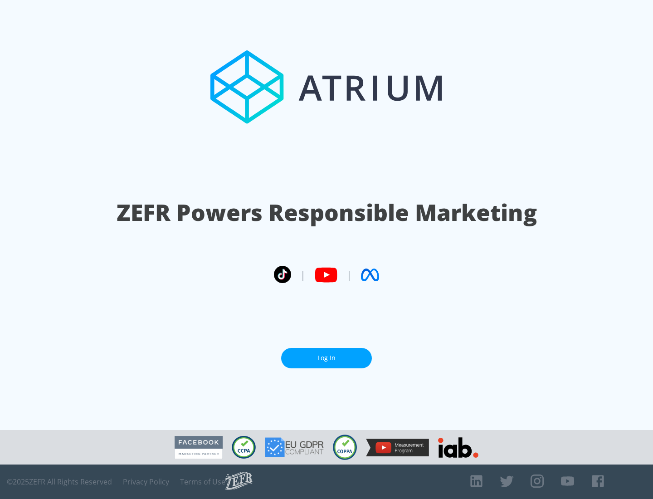  Describe the element at coordinates (59, 481) in the screenshot. I see `span: © 2025 ZEFR All Rights Reserved` at that location.